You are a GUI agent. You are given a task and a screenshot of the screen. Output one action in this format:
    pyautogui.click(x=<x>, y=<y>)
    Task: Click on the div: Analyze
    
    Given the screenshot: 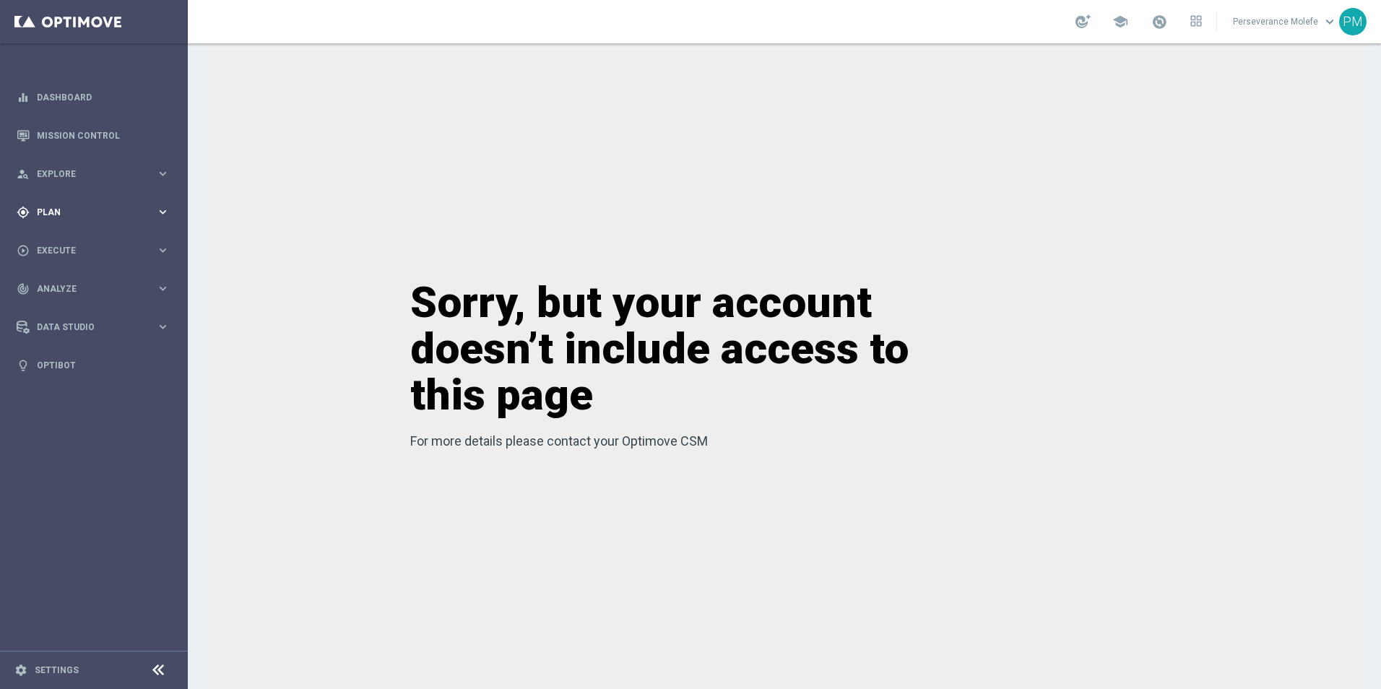 What is the action you would take?
    pyautogui.click(x=86, y=289)
    